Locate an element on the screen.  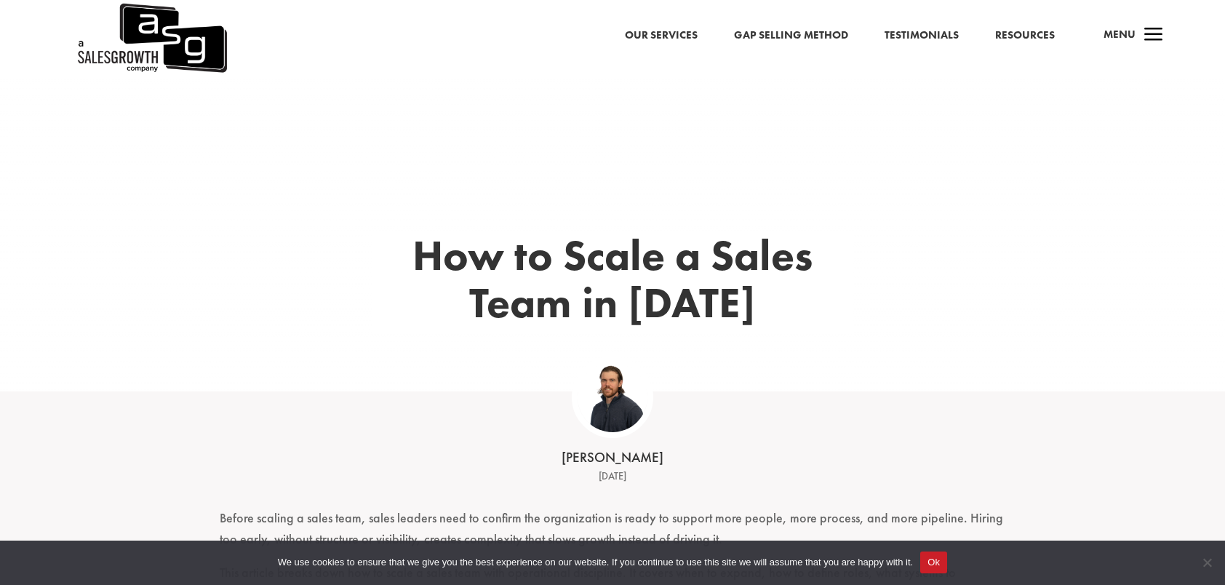
button: Ok is located at coordinates (933, 562).